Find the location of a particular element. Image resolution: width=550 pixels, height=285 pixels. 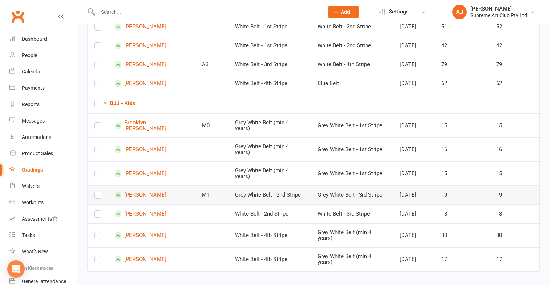

a: Dashboard is located at coordinates (43, 39).